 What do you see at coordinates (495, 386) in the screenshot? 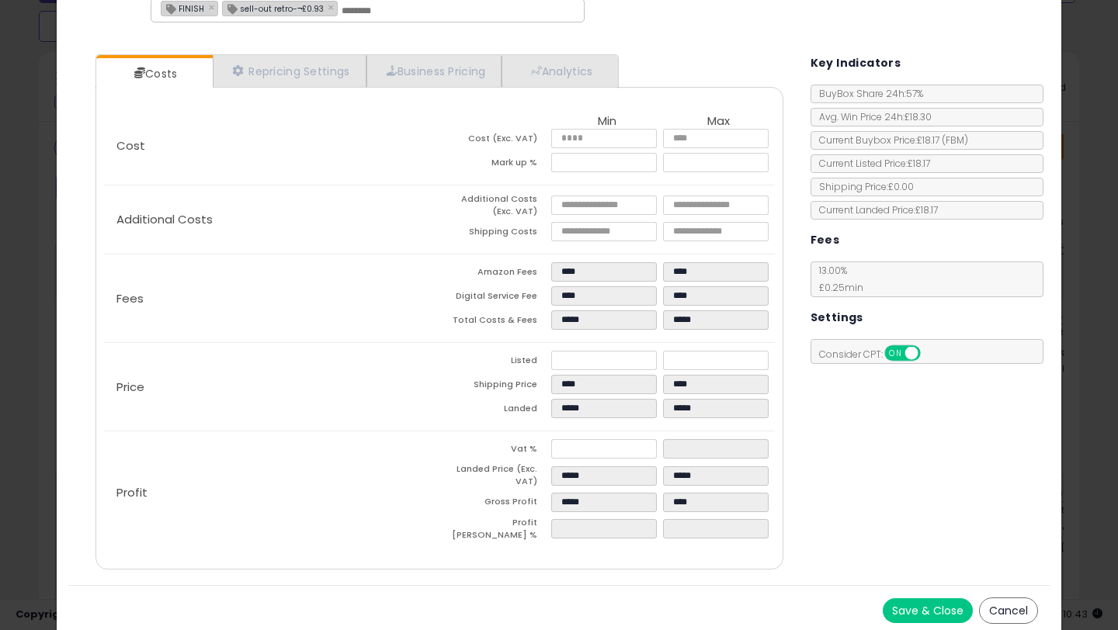
I see `td: Shipping Price` at bounding box center [495, 386].